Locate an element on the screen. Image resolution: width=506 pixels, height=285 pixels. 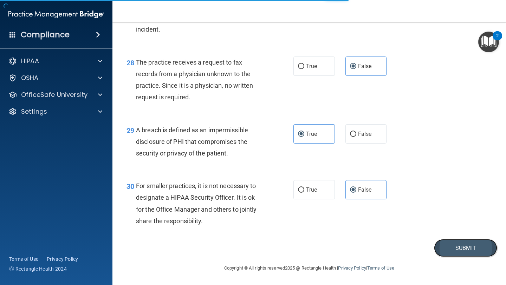
a: Settings is located at coordinates (55, 112).